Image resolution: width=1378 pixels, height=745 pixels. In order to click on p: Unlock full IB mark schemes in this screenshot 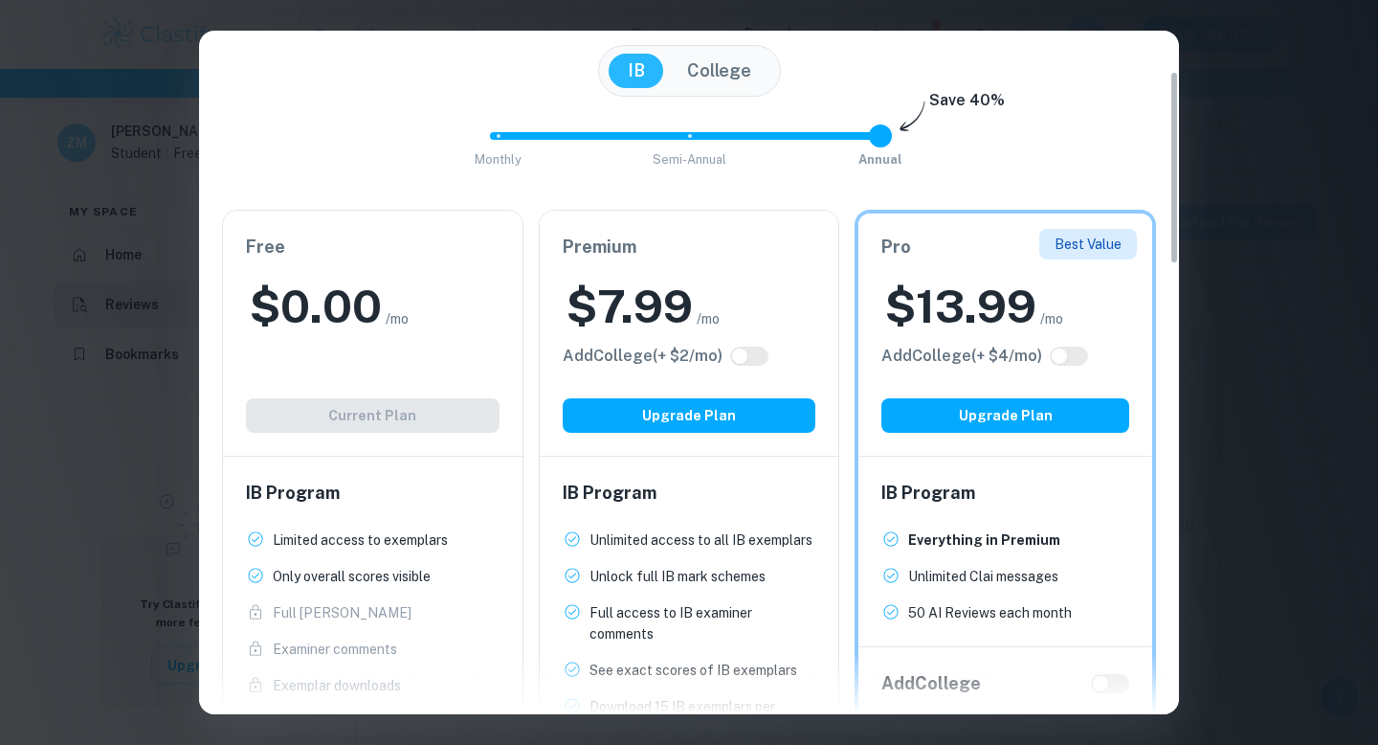, I will do `click(678, 576)`.